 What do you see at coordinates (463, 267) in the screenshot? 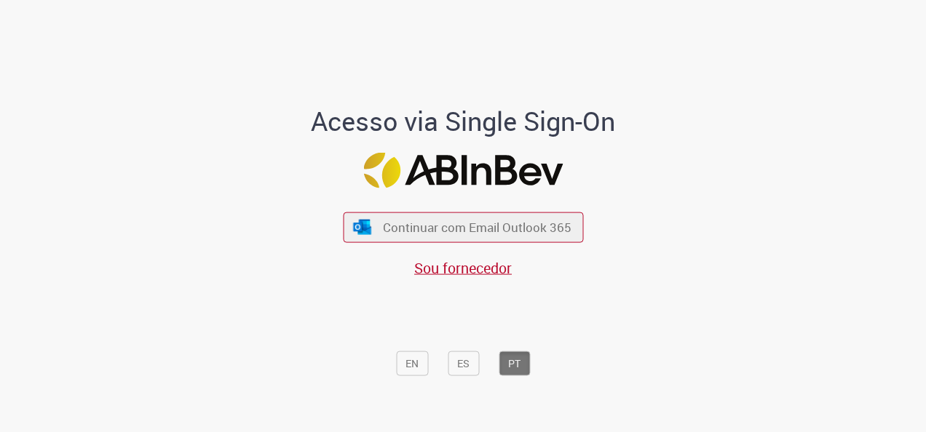
I see `a: Sou fornecedor` at bounding box center [463, 267].